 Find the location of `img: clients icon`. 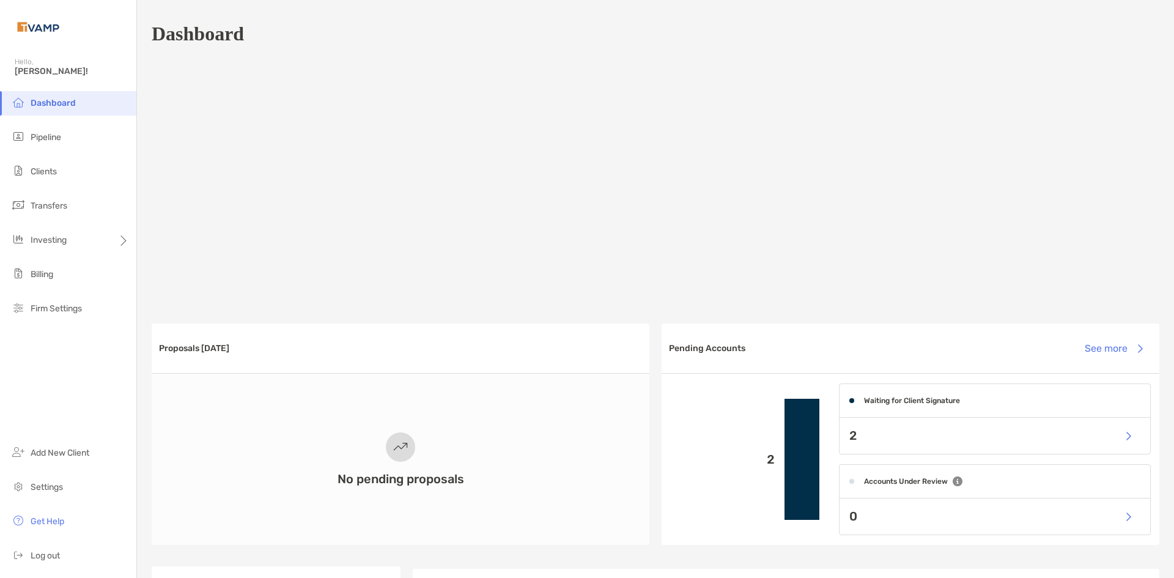

img: clients icon is located at coordinates (18, 171).